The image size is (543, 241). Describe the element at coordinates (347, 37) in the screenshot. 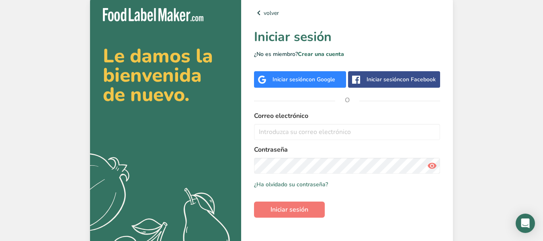

I see `h1: Iniciar sesión` at that location.